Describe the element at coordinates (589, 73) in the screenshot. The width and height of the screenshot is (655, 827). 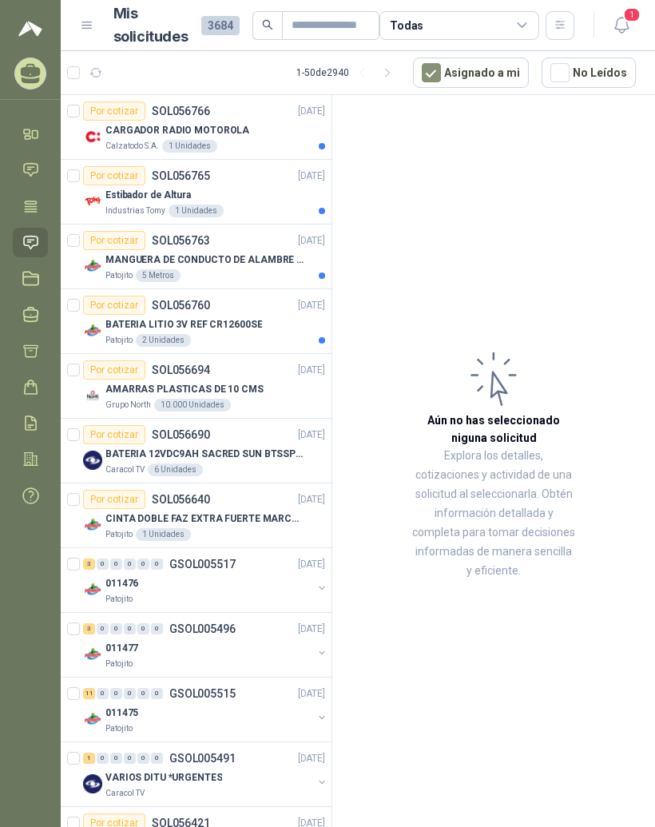
I see `button: No Leídos` at that location.